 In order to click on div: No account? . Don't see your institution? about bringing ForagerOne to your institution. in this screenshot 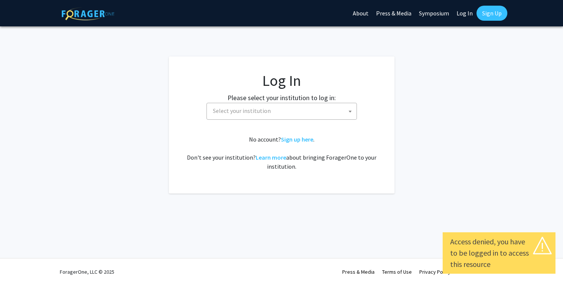, I will do `click(282, 153)`.